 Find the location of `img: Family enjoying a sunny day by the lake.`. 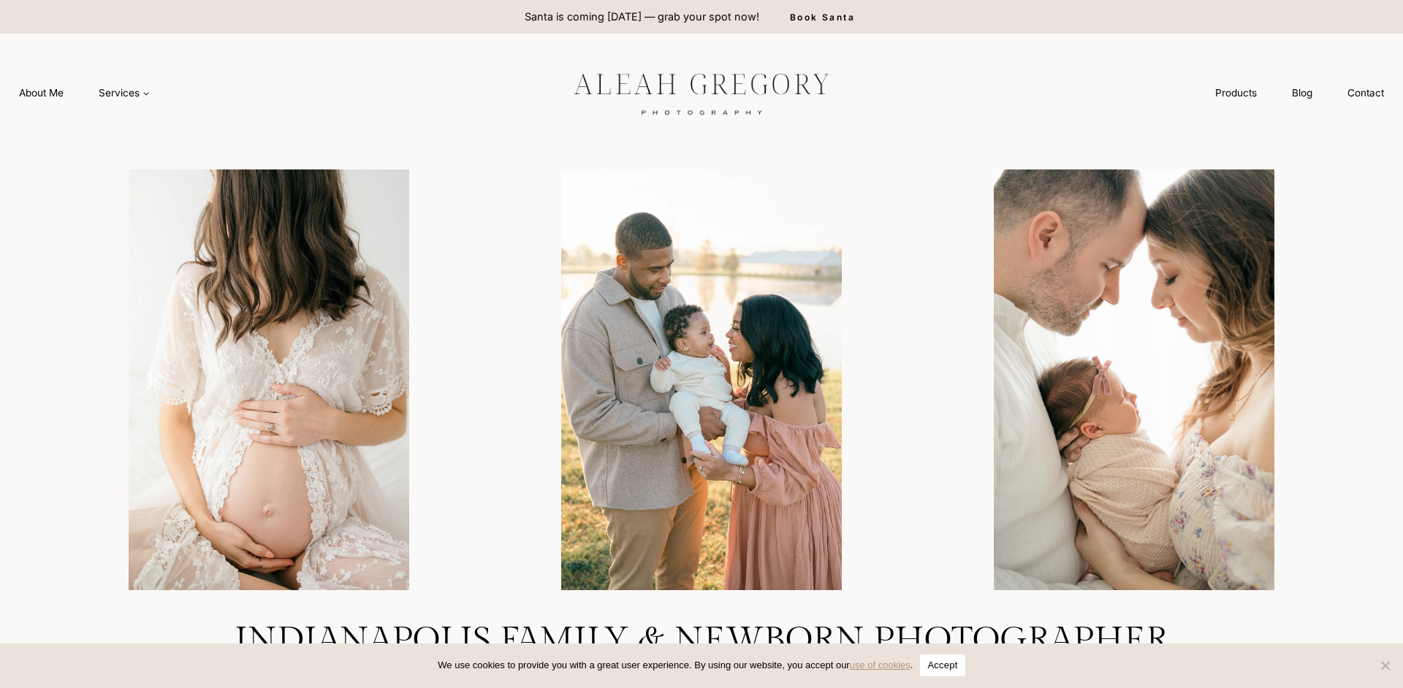

img: Family enjoying a sunny day by the lake. is located at coordinates (702, 380).